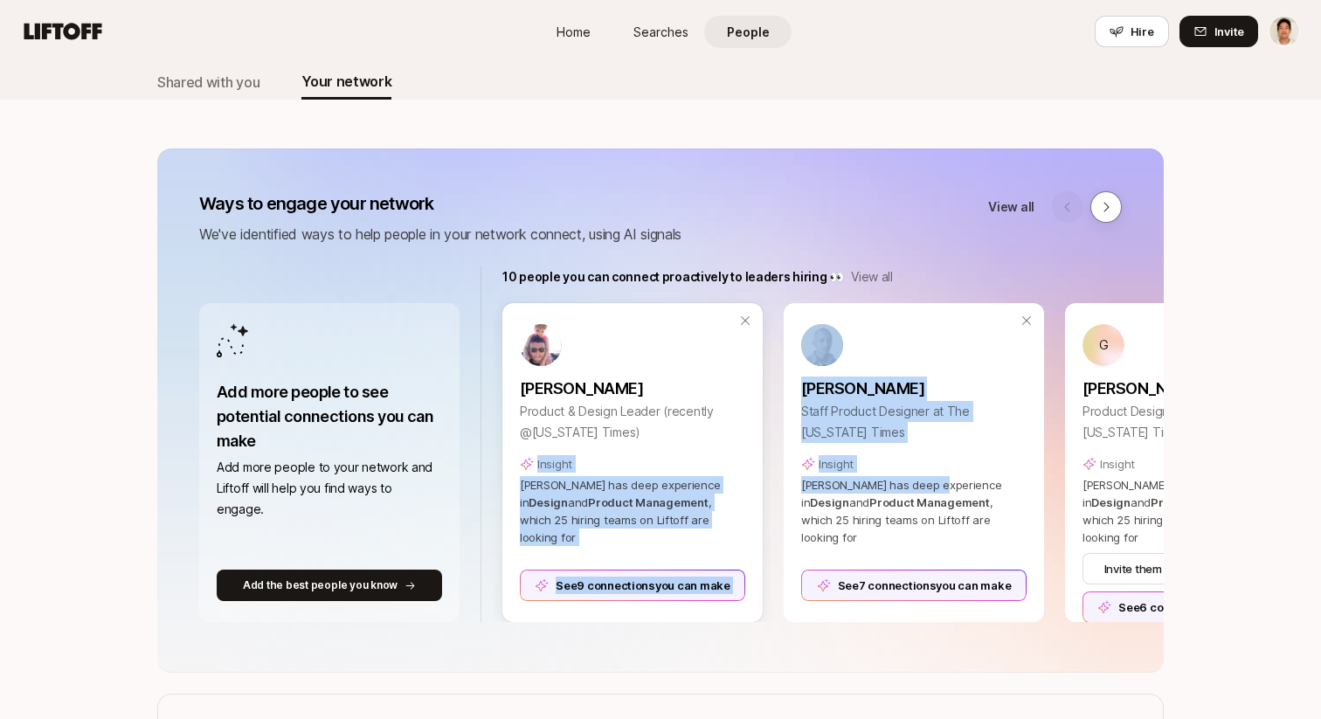 The image size is (1321, 719). I want to click on div: Your network, so click(346, 81).